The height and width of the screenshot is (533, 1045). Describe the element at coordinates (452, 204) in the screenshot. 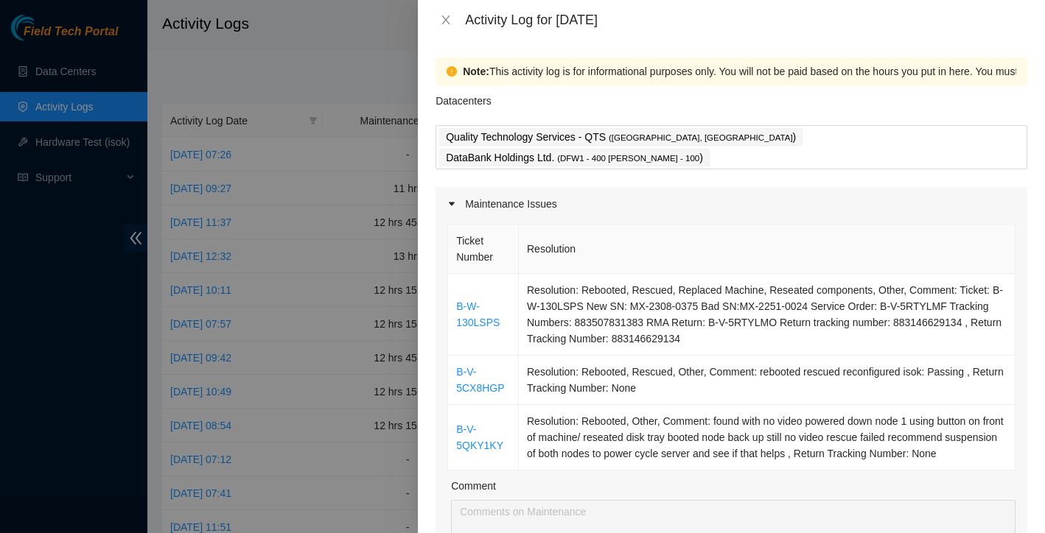

I see `span: caret-right` at that location.